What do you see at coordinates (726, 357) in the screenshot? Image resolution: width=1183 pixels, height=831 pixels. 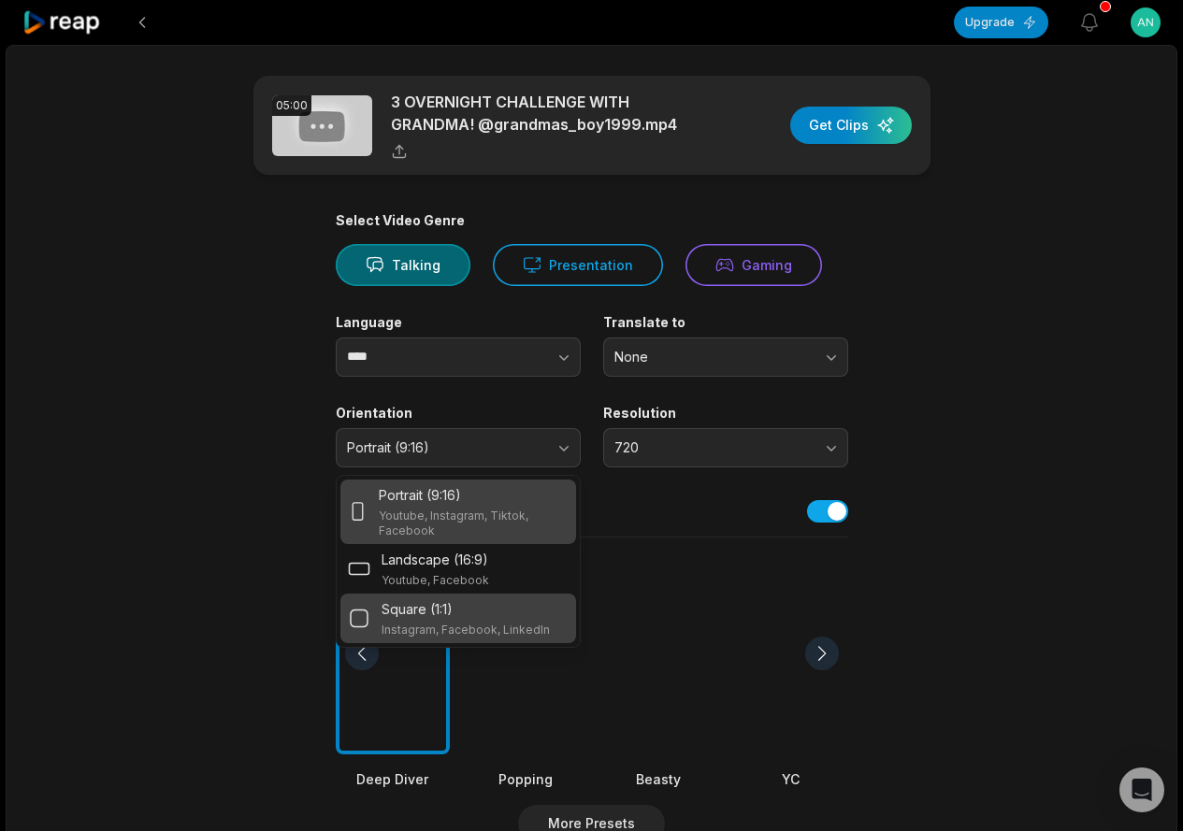 I see `button: None` at bounding box center [726, 357].